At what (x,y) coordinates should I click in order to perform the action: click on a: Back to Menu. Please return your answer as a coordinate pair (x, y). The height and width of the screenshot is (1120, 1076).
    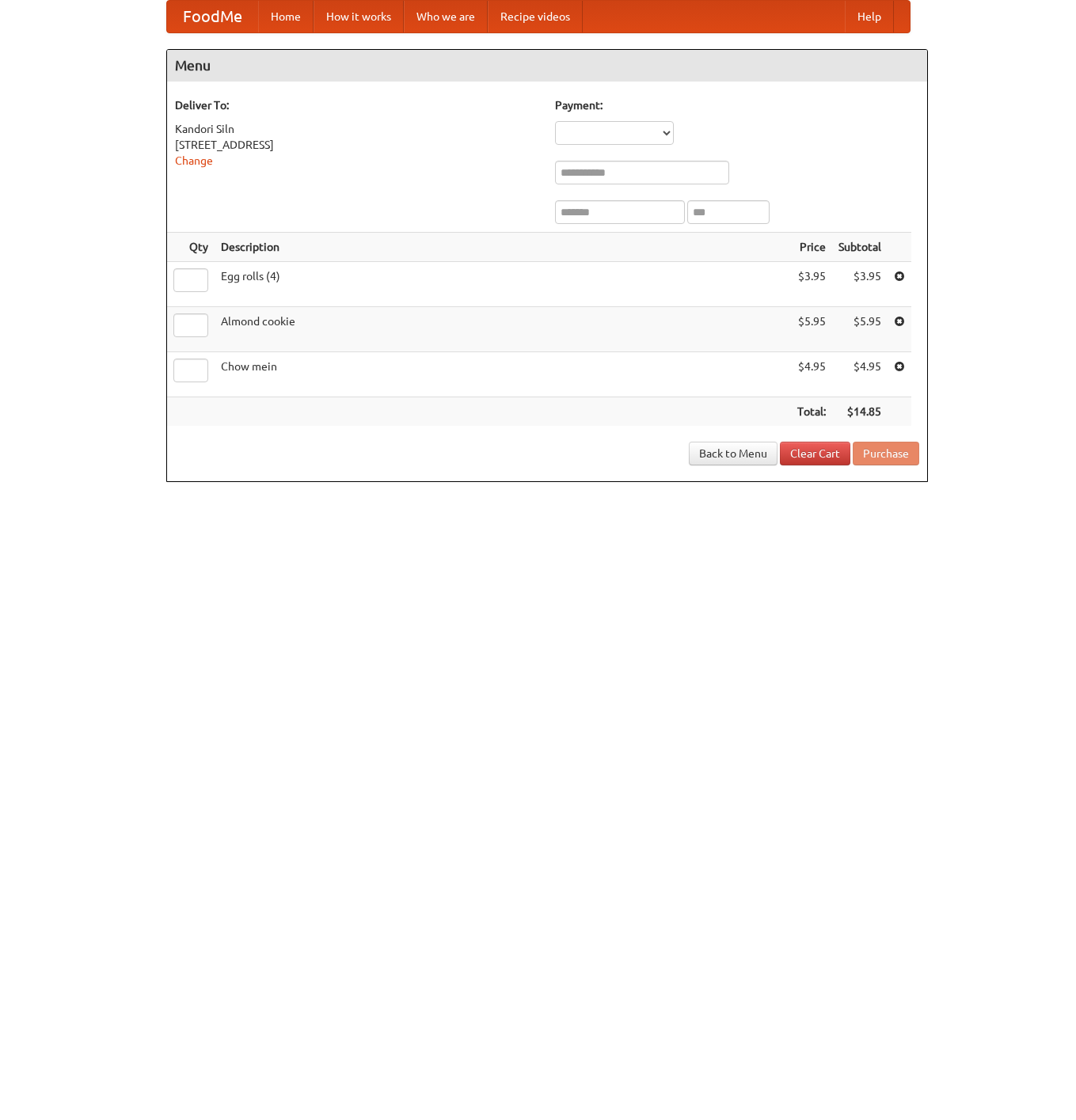
    Looking at the image, I should click on (733, 454).